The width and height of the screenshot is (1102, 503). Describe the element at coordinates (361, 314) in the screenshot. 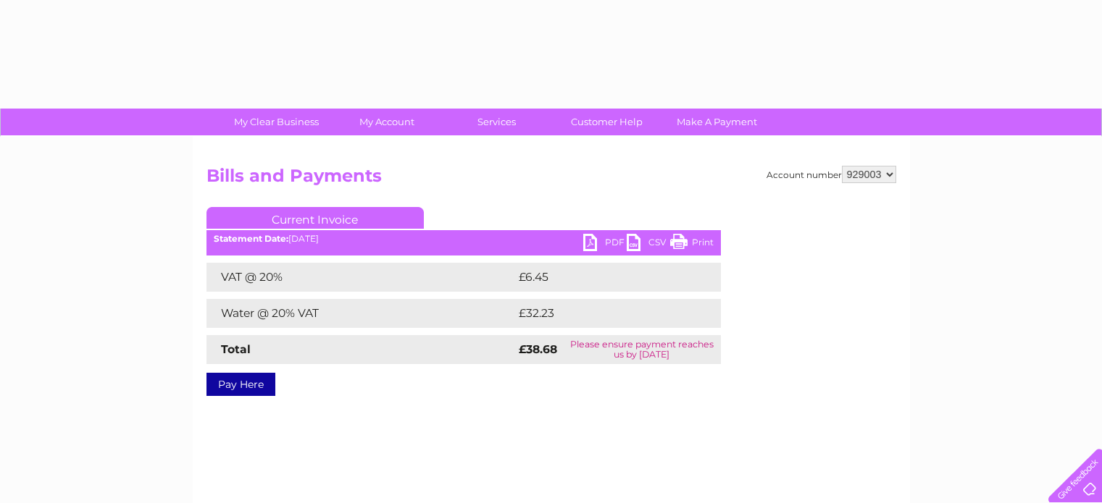

I see `td: Water @ 20% VAT` at that location.